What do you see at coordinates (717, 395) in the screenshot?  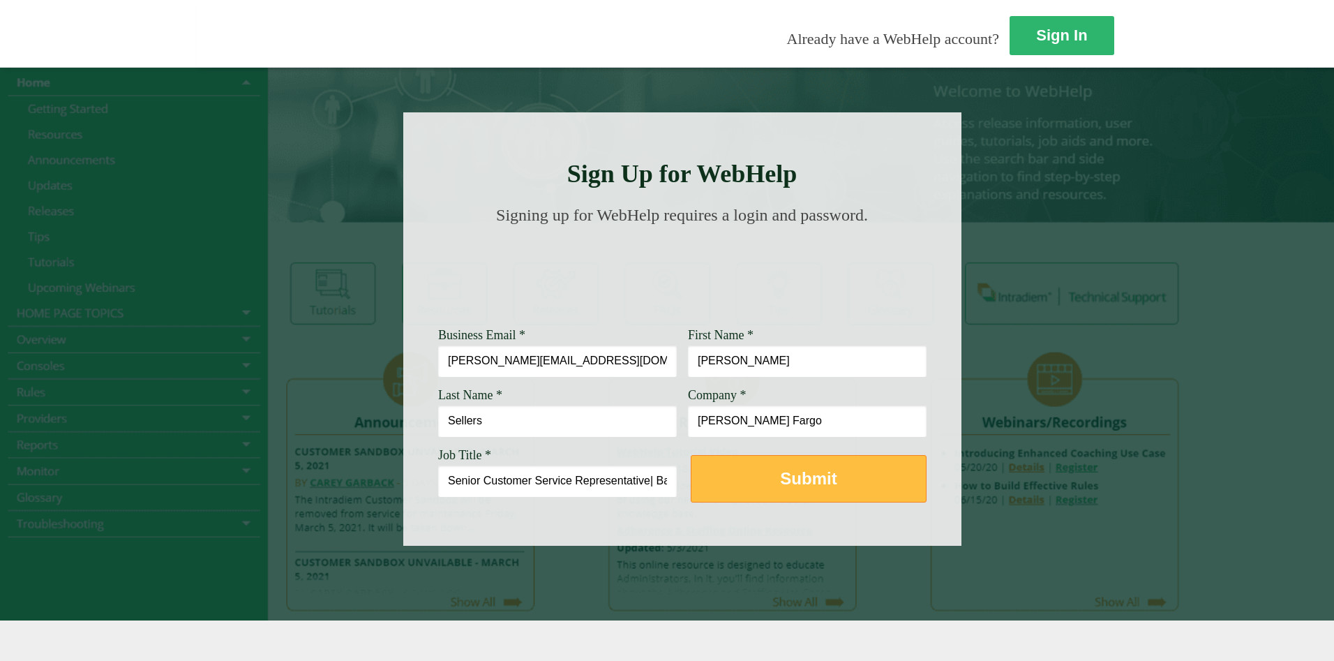 I see `span: Company *` at bounding box center [717, 395].